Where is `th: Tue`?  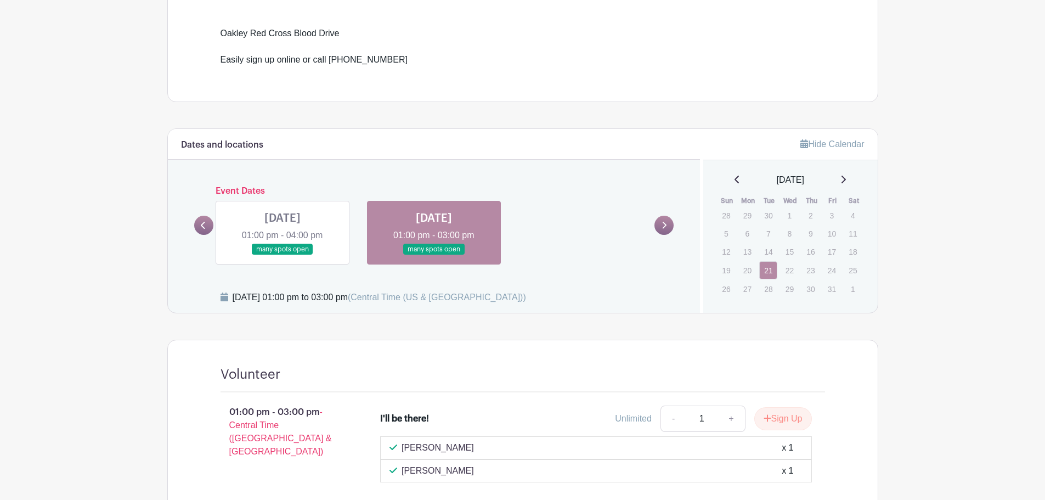 th: Tue is located at coordinates (769, 201).